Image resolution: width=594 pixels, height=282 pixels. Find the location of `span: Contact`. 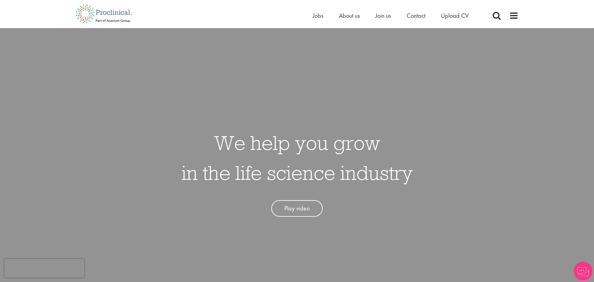

span: Contact is located at coordinates (416, 16).